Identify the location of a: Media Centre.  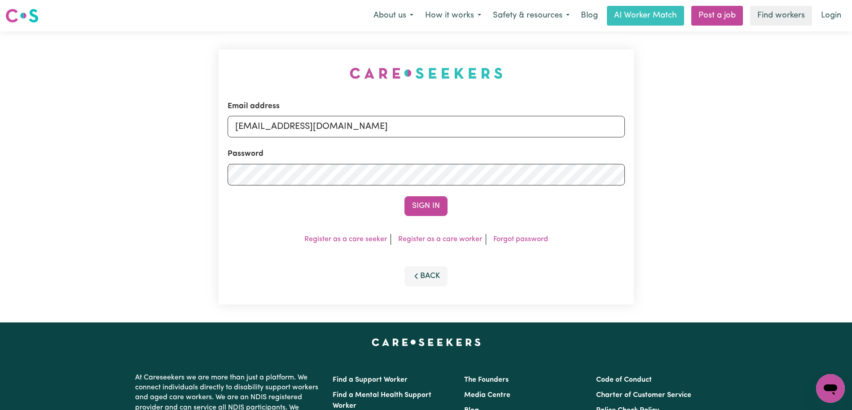
(487, 395).